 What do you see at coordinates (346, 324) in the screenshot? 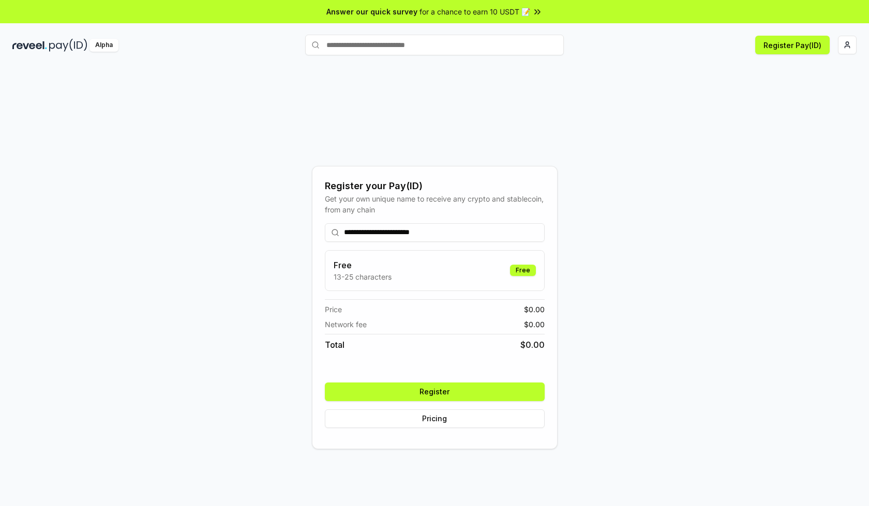
I see `span: Network fee` at bounding box center [346, 324].